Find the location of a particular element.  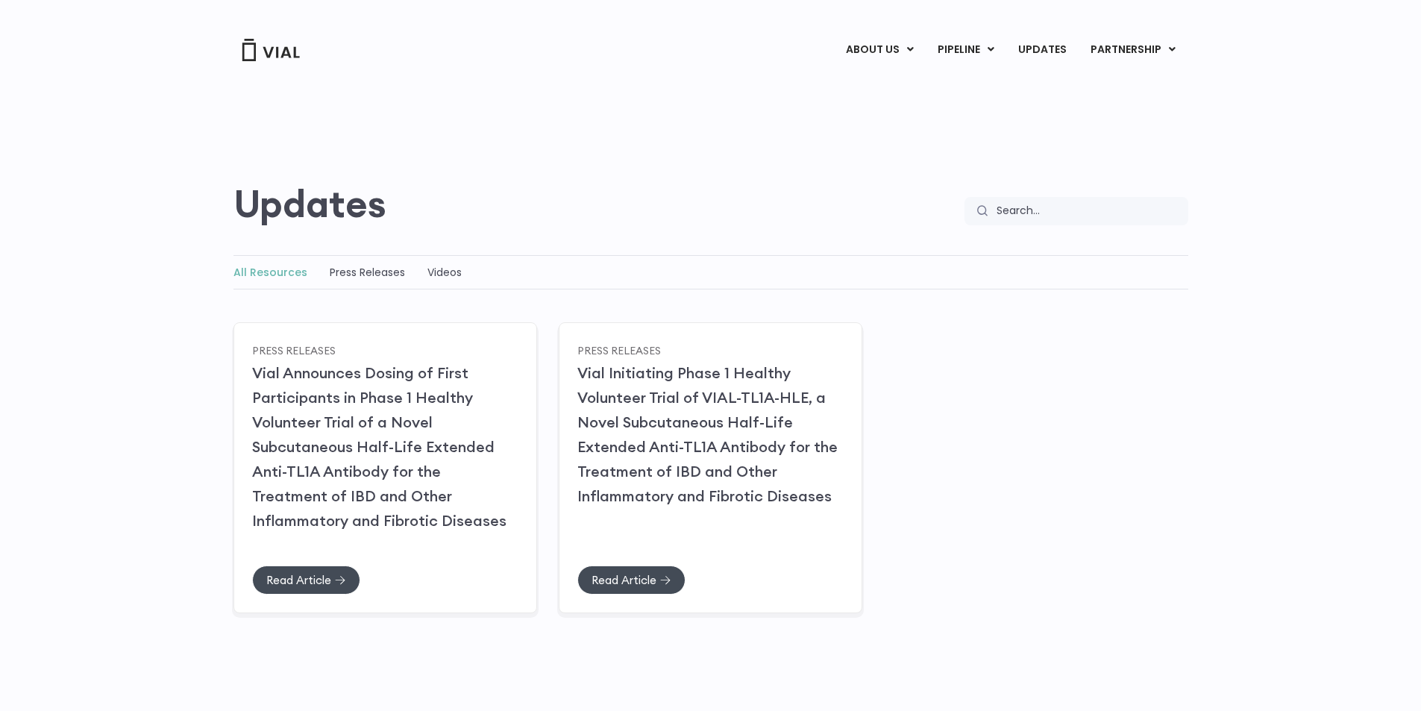

a: ABOUT USMenu Toggle is located at coordinates (880, 50).